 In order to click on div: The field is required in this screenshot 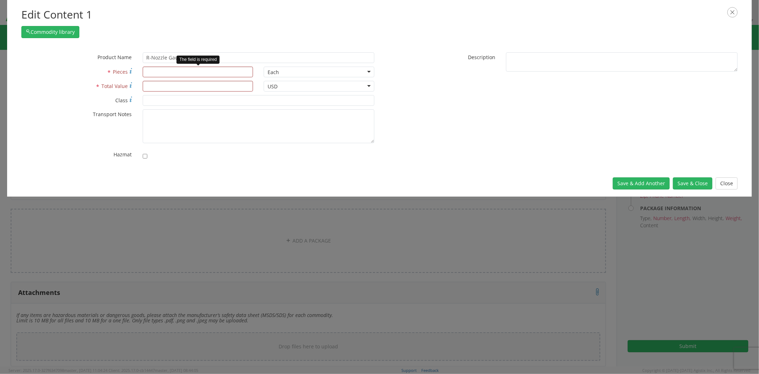, I will do `click(198, 59)`.